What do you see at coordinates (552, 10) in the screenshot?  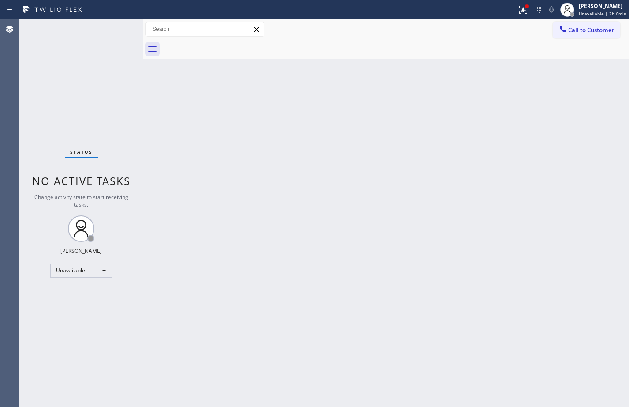 I see `button: Mute` at bounding box center [552, 10].